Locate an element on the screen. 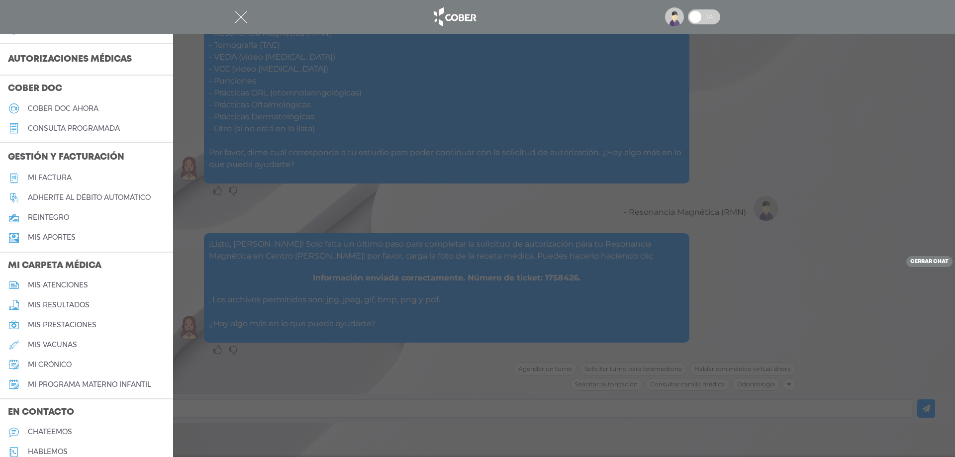 The image size is (955, 457). h5: mi crónico is located at coordinates (50, 365).